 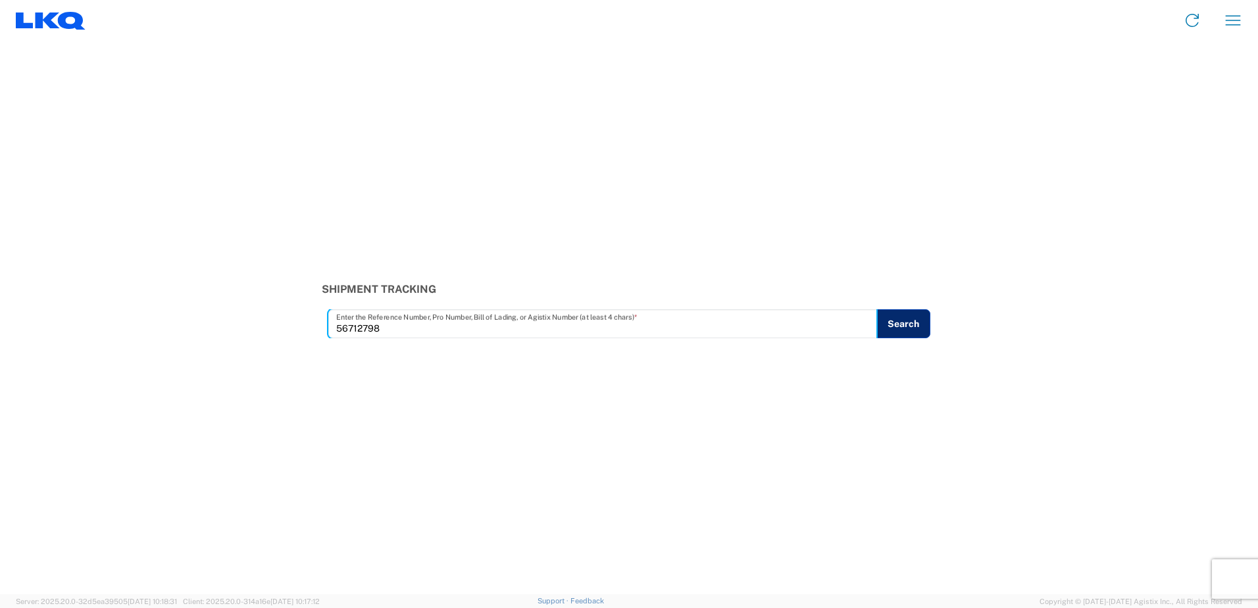 What do you see at coordinates (903, 324) in the screenshot?
I see `button: Search` at bounding box center [903, 324].